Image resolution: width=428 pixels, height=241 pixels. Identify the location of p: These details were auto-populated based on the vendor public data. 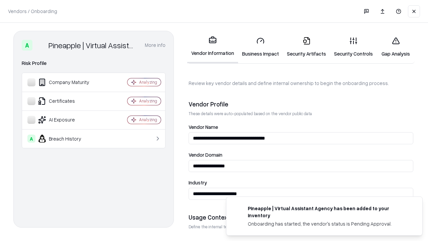
(301, 113).